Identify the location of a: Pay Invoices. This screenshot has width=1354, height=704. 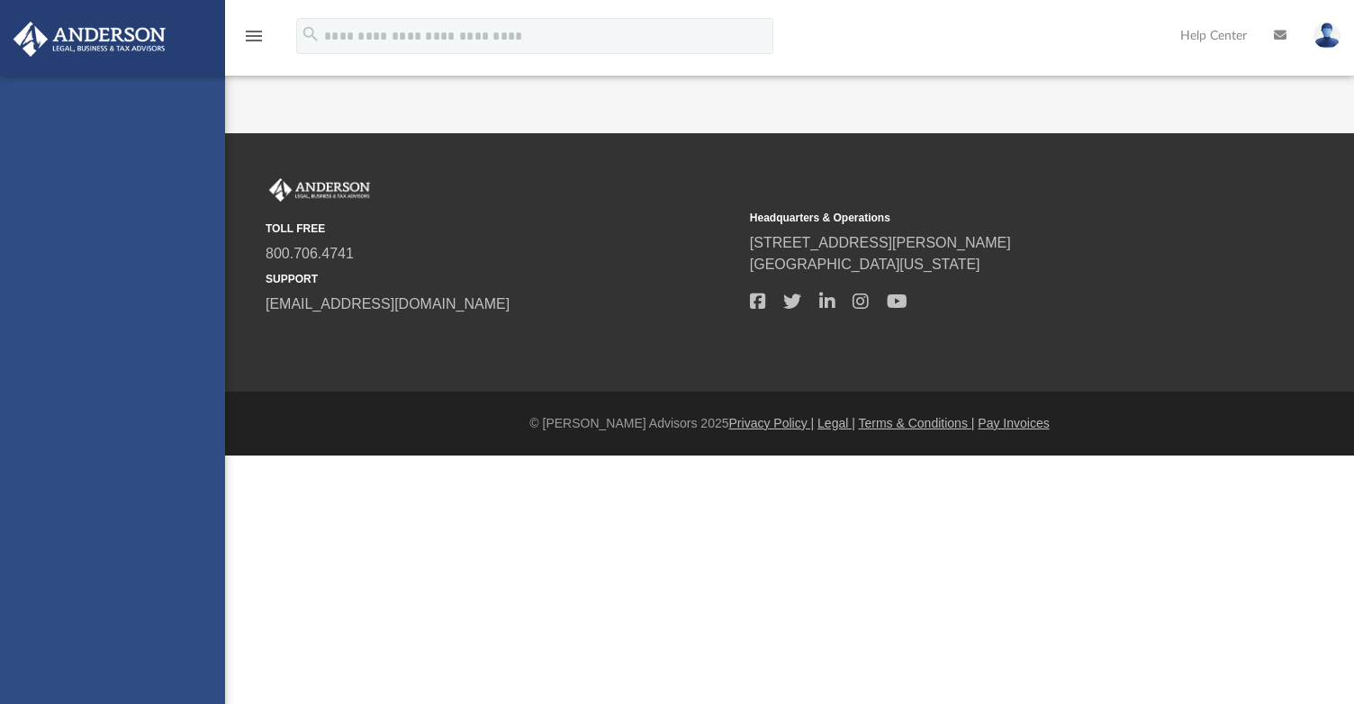
(1013, 423).